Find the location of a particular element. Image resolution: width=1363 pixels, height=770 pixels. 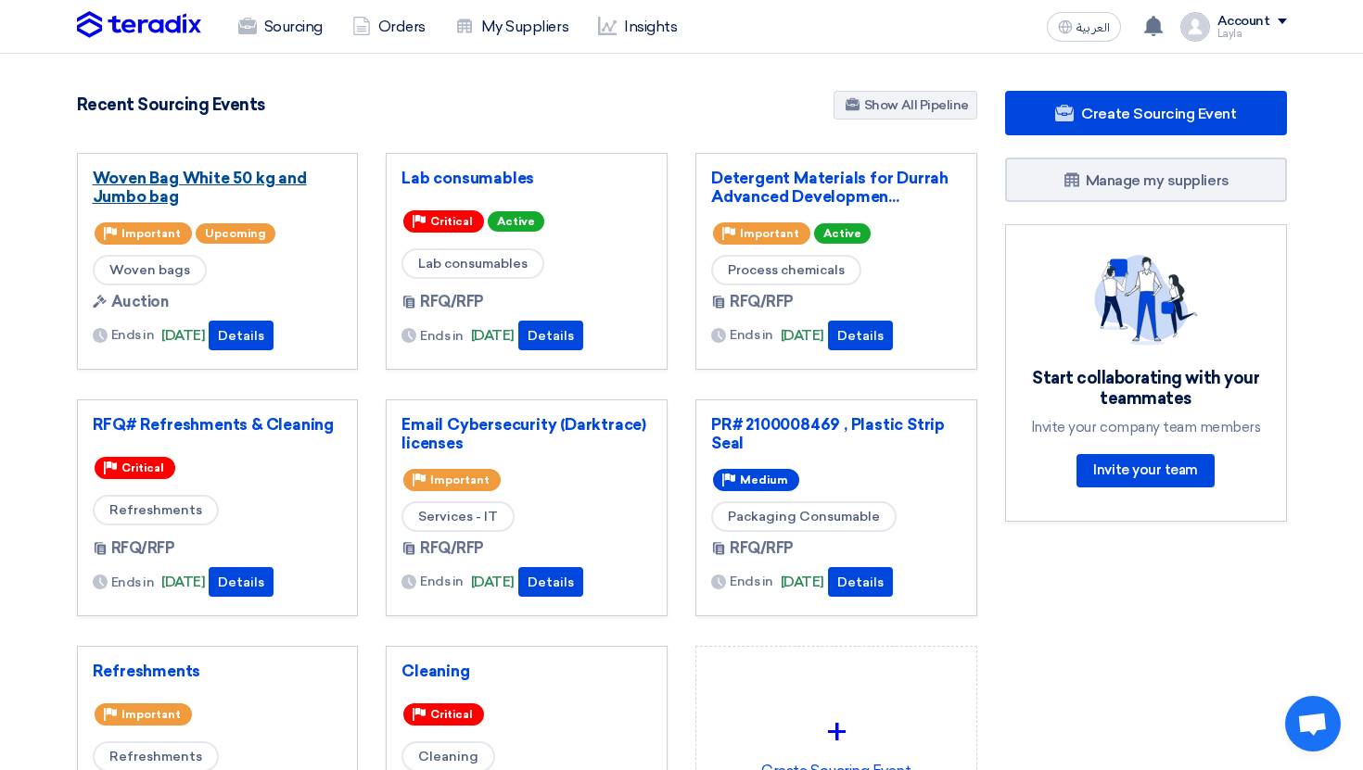

span: Refreshments is located at coordinates (156, 510).